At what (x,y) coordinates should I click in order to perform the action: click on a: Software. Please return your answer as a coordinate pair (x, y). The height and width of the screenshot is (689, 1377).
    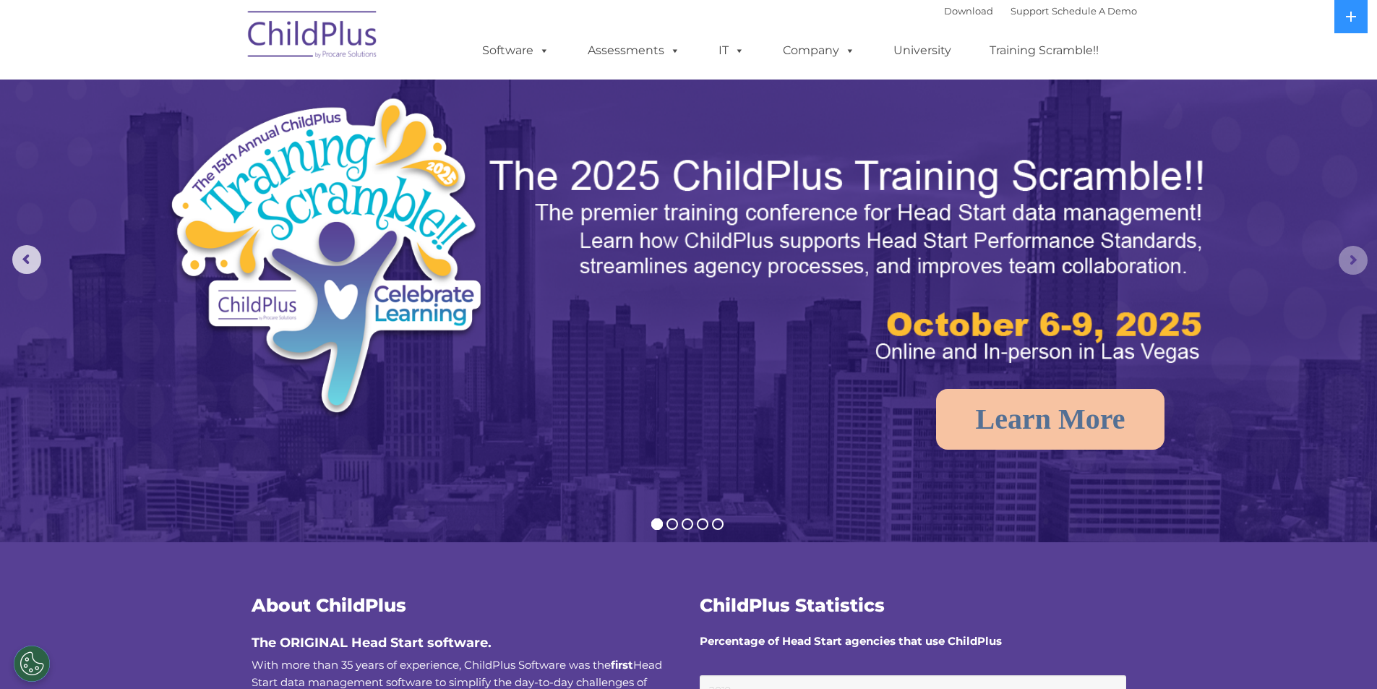
    Looking at the image, I should click on (515, 51).